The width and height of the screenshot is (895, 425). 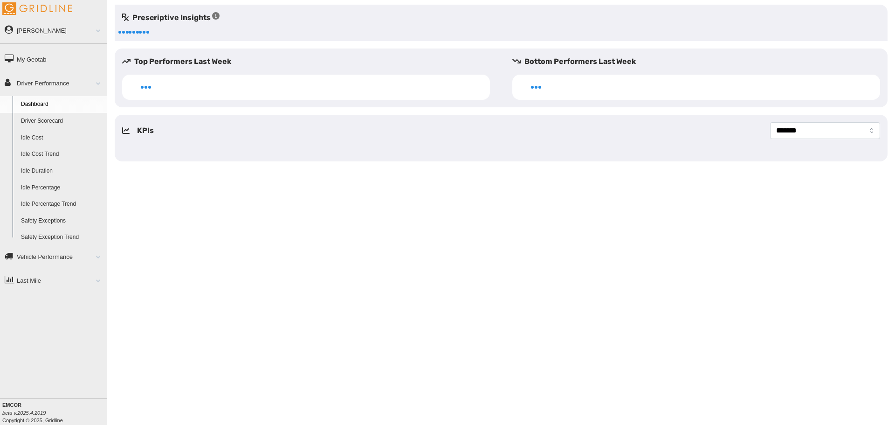 What do you see at coordinates (62, 188) in the screenshot?
I see `a: Idle Percentage` at bounding box center [62, 188].